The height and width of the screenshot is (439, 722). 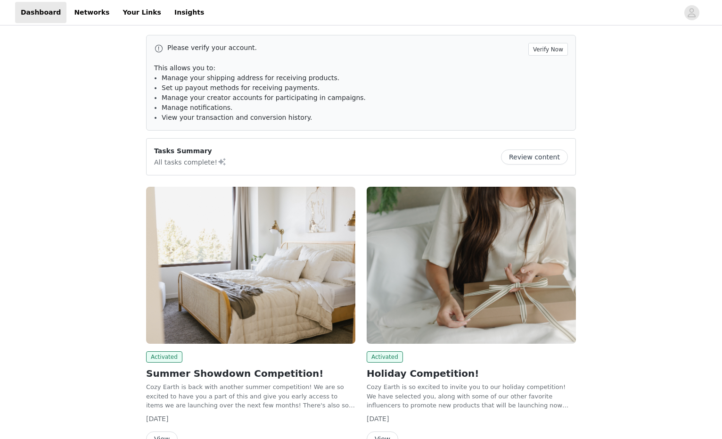 What do you see at coordinates (471, 396) in the screenshot?
I see `p: Cozy Earth is so excited to invite you to our holiday competition! We have selected you, along wi...` at bounding box center [471, 396].